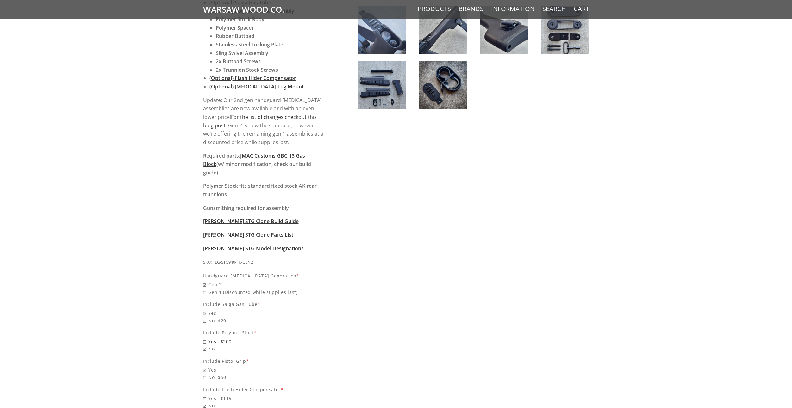  Describe the element at coordinates (235, 28) in the screenshot. I see `strong: Polymer Spacer` at that location.